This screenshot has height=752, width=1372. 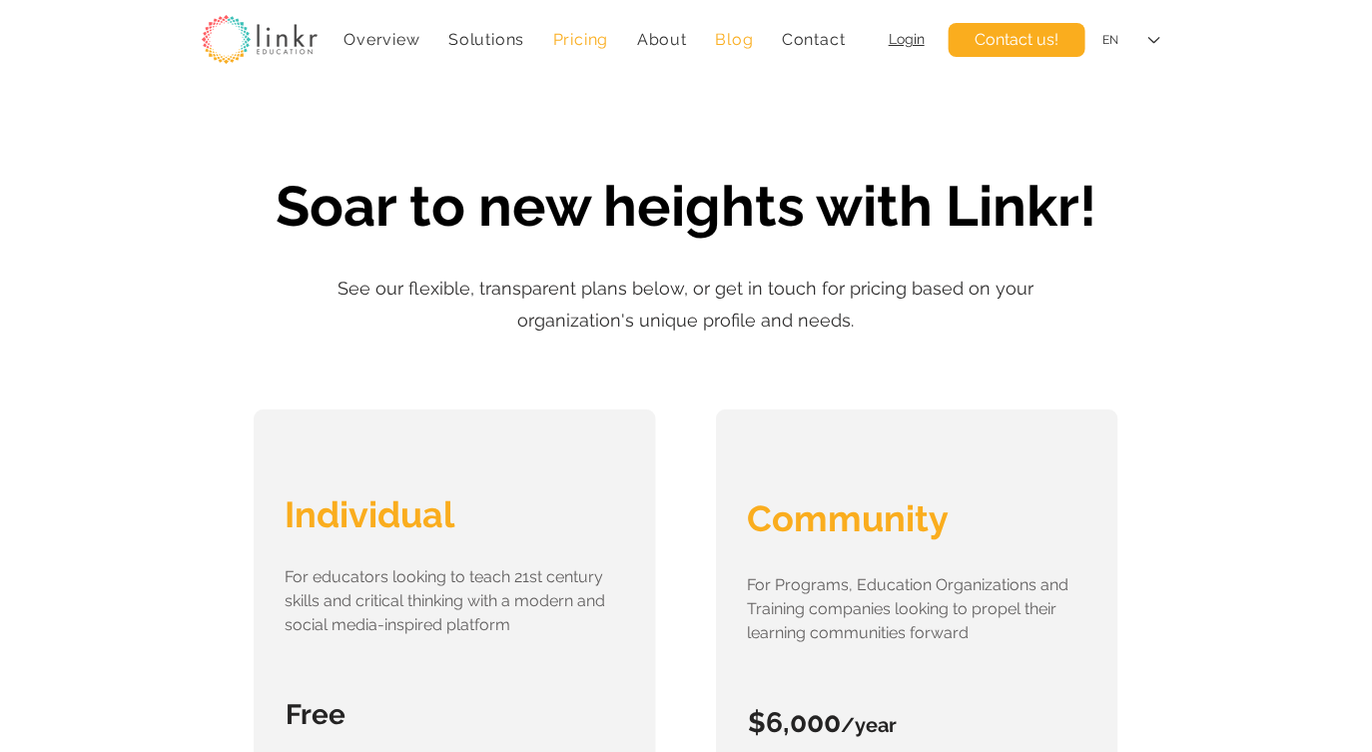 I want to click on div: About, so click(x=662, y=39).